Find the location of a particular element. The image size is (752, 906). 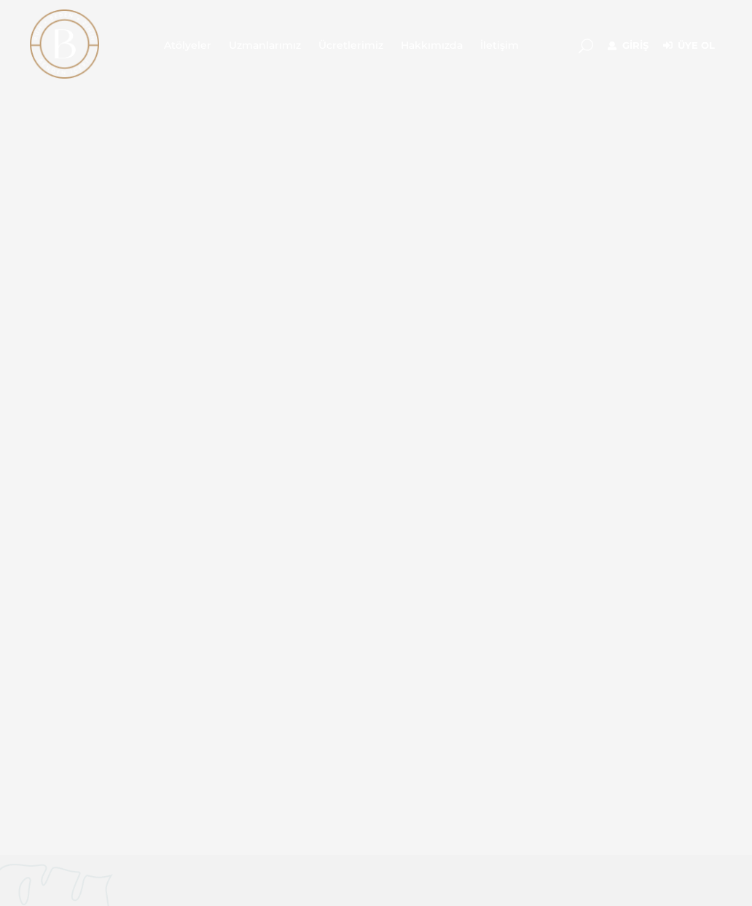

span: Ücretlerimiz is located at coordinates (350, 45).